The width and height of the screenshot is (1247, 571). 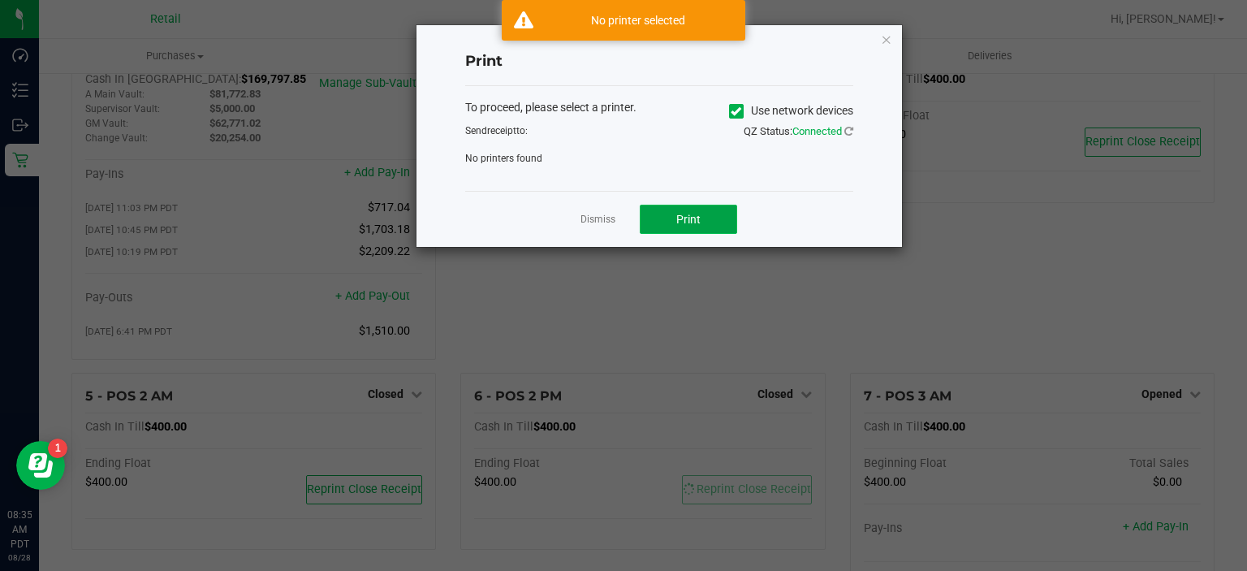 I want to click on div: To proceed, please select a printer., so click(x=659, y=111).